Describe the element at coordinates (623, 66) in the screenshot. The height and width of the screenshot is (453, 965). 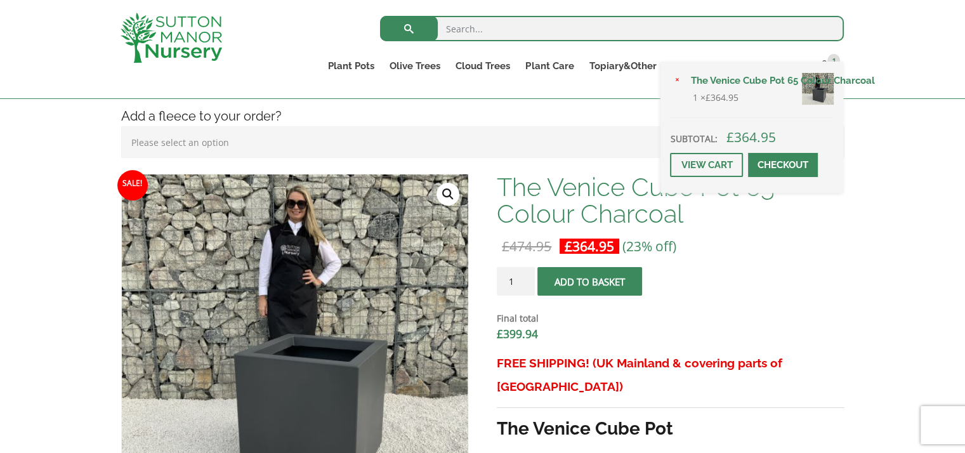
I see `a: Topiary&Other` at that location.